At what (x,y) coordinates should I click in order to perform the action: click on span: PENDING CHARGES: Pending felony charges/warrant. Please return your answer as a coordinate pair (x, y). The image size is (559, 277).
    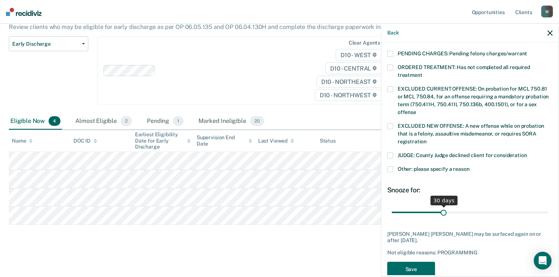
    Looking at the image, I should click on (462, 53).